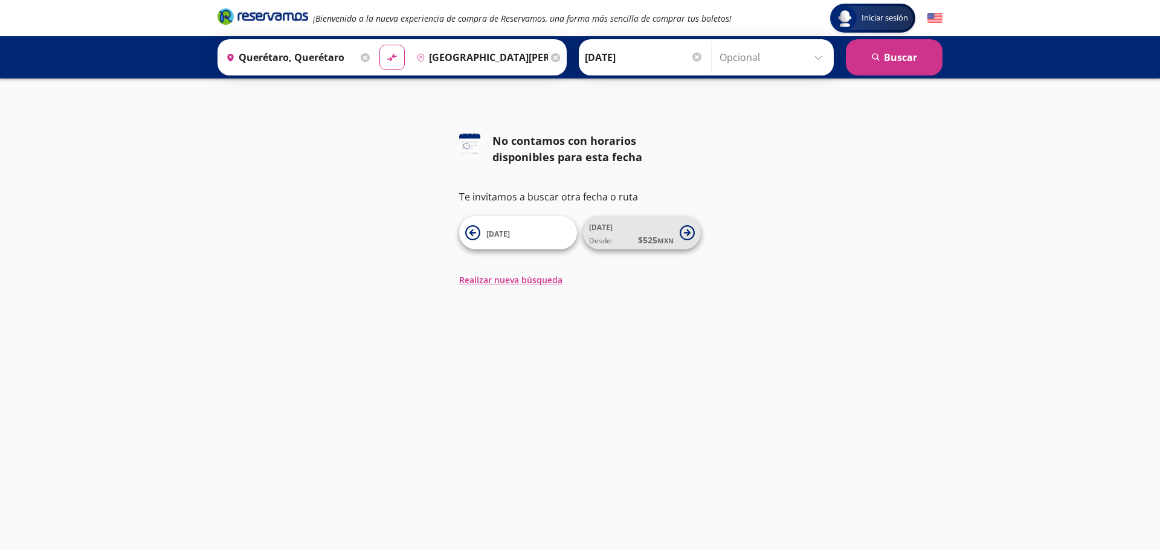  I want to click on button: English, so click(935, 18).